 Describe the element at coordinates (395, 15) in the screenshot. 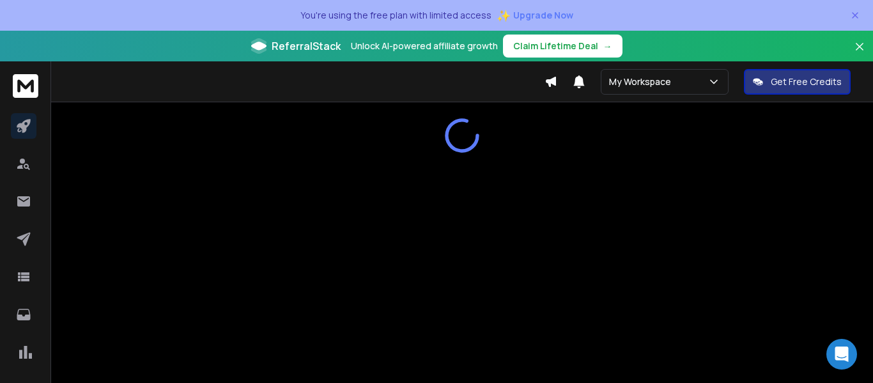

I see `p: You're using the free plan with limited access` at that location.